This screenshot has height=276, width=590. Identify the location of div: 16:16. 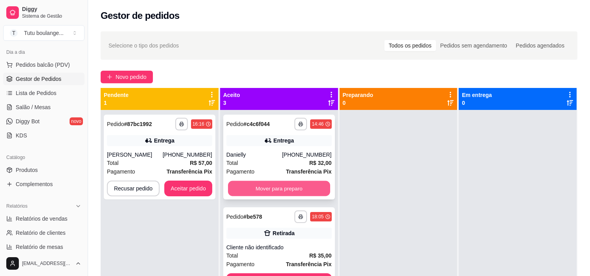
(199, 124).